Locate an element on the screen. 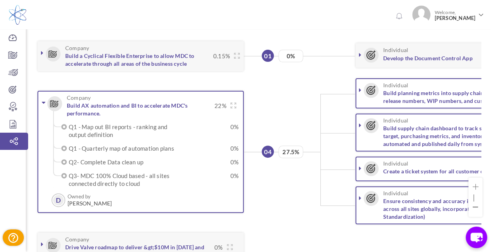  a: Build a Cyclical Flexible Enterprise to allow MDC to accelerate through all areas of the business... is located at coordinates (130, 59).